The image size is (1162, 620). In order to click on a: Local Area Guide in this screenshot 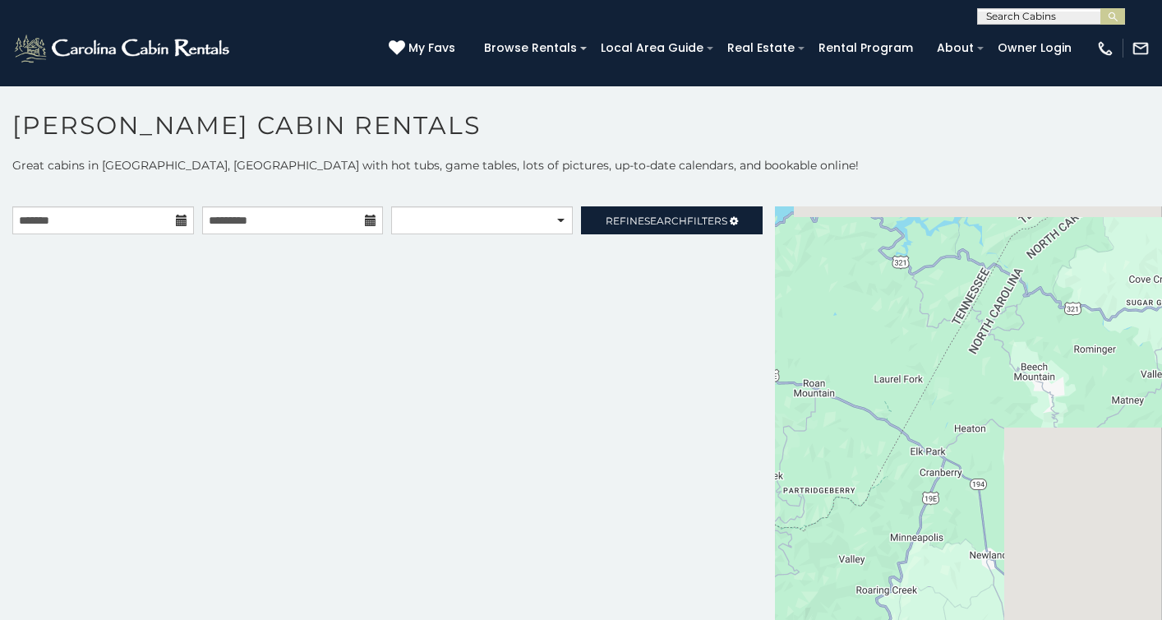, I will do `click(652, 48)`.